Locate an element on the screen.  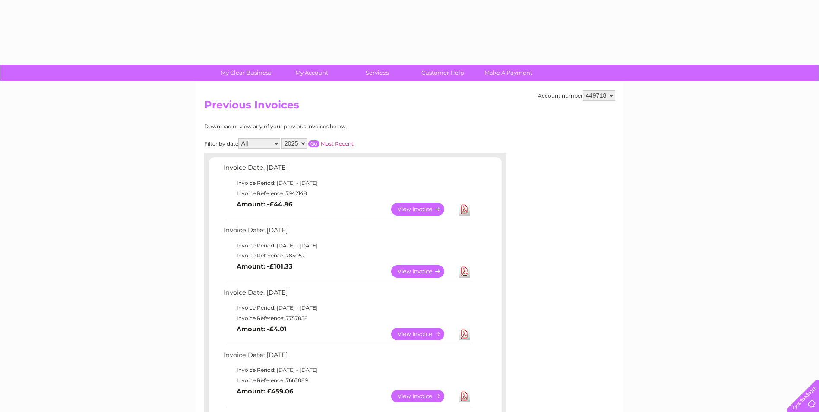
a: My Account is located at coordinates (311, 73).